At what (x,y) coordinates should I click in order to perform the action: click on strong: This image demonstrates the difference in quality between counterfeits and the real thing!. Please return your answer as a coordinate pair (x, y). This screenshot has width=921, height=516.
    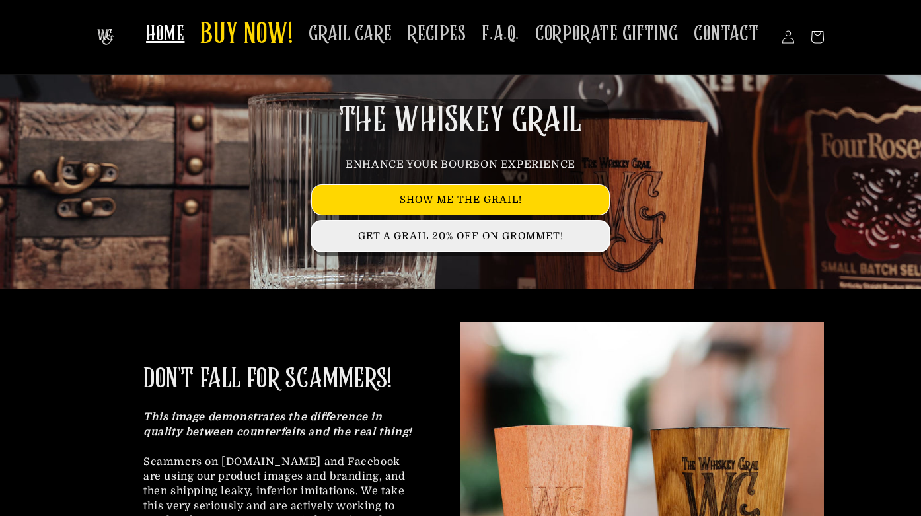
    Looking at the image, I should click on (278, 424).